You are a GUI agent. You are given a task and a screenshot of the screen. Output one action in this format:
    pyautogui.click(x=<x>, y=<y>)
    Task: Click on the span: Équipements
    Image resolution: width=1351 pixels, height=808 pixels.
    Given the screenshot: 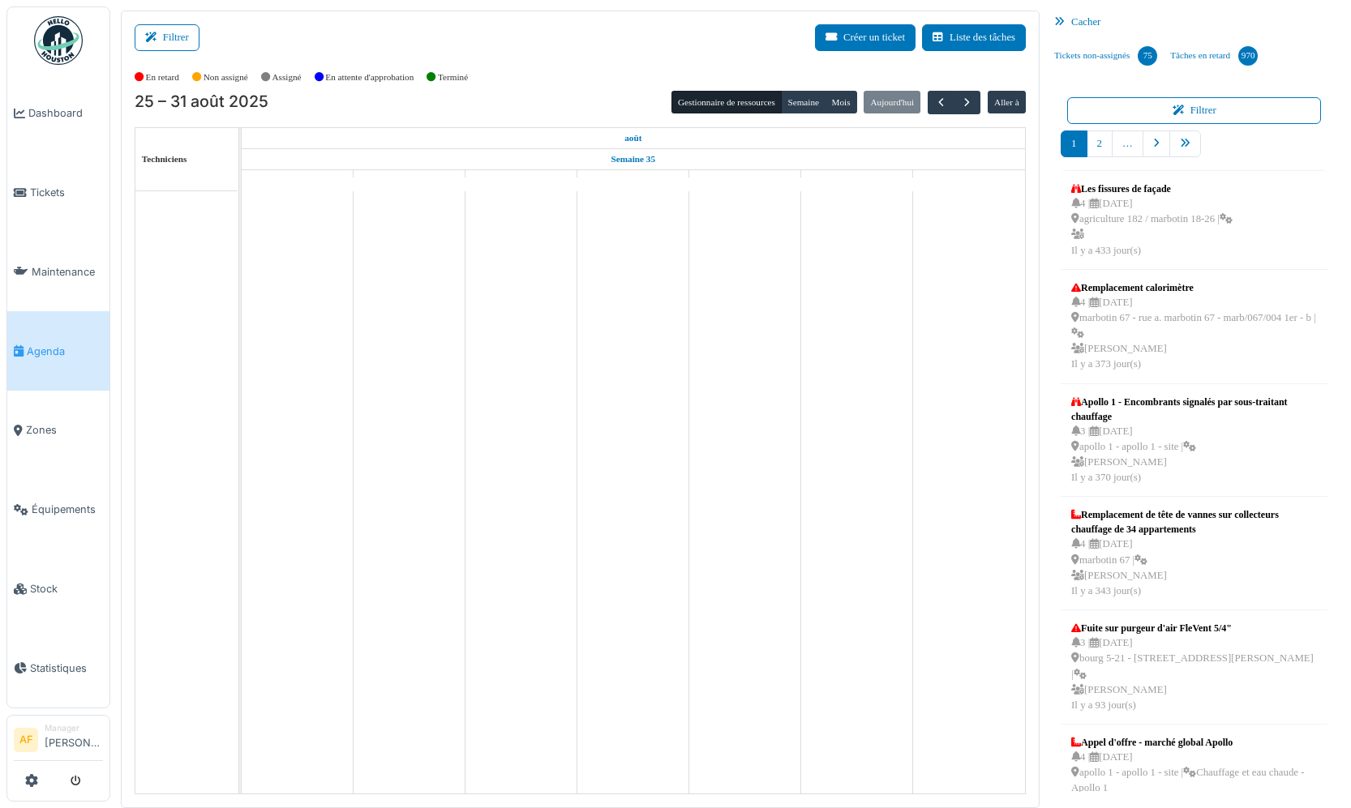 What is the action you would take?
    pyautogui.click(x=67, y=509)
    